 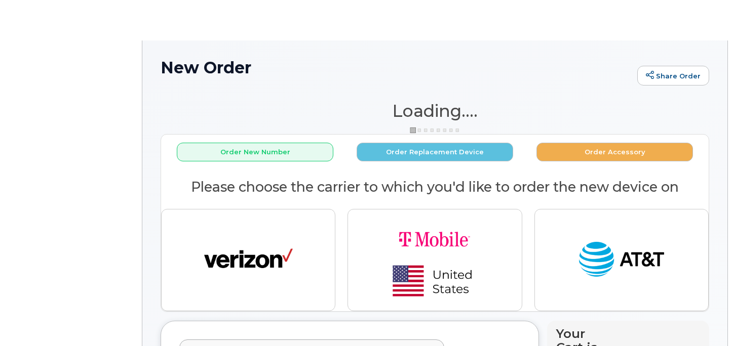 What do you see at coordinates (621, 260) in the screenshot?
I see `img: at_t-fb3d24644a45acc70fc72cc47ce214d34099dfd970ee3ae2334e4251f9d920fd.png` at bounding box center [621, 260].